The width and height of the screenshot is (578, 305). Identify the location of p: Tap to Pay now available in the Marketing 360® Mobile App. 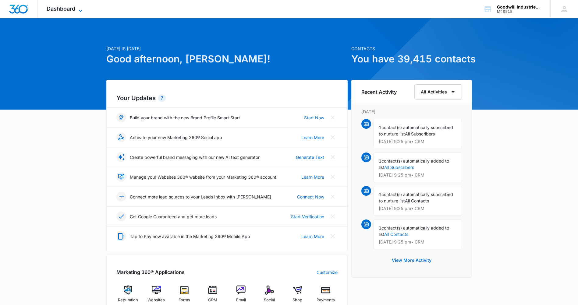
(190, 236).